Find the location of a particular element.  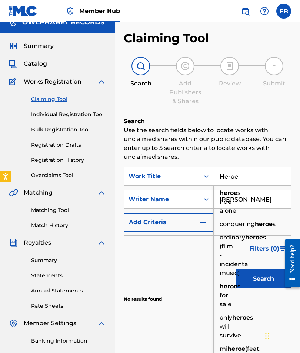

form: Search Form is located at coordinates (208, 229).